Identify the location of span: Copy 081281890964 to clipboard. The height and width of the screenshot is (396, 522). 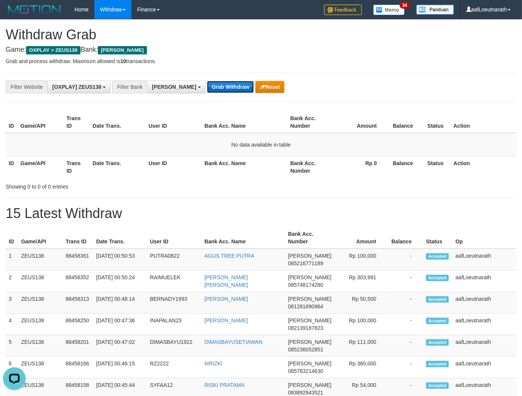
(305, 306).